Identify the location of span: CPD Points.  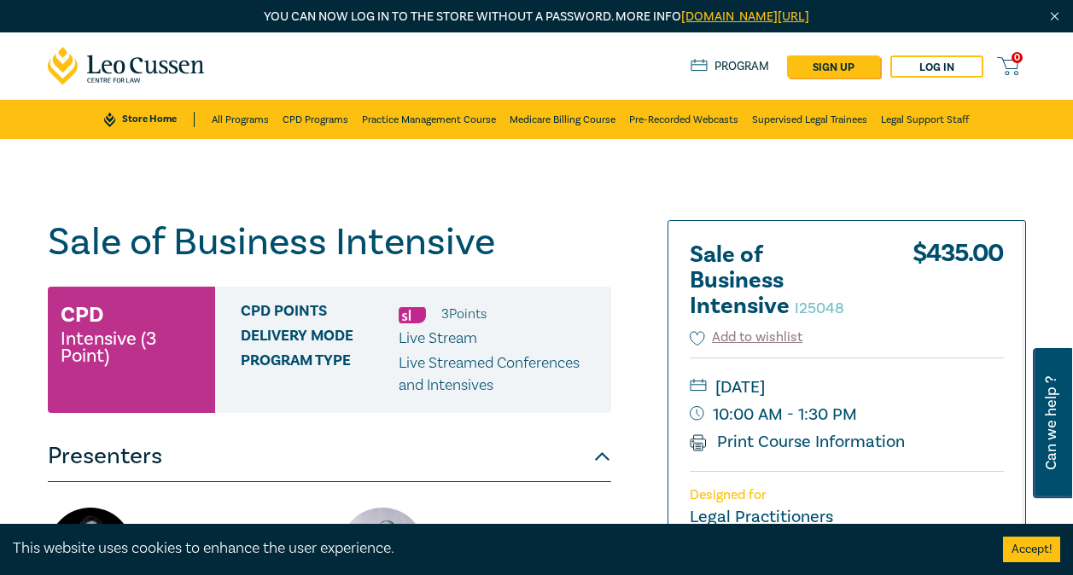
(319, 314).